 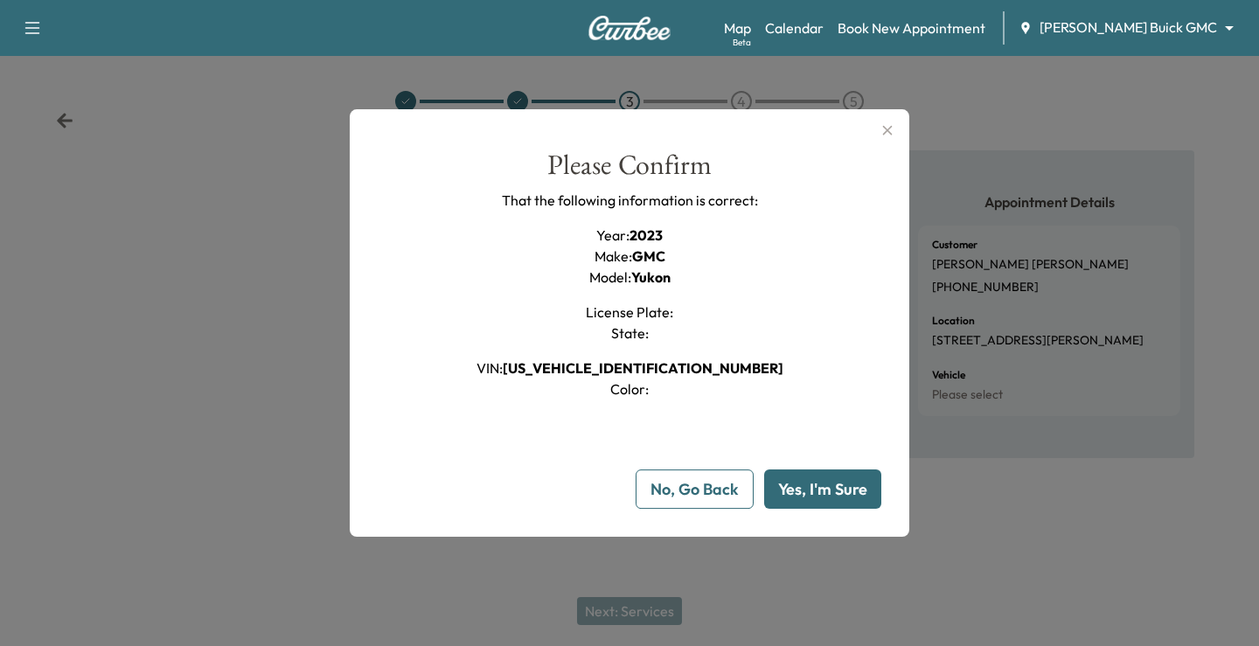 What do you see at coordinates (629, 235) in the screenshot?
I see `h1: Year :` at bounding box center [629, 235].